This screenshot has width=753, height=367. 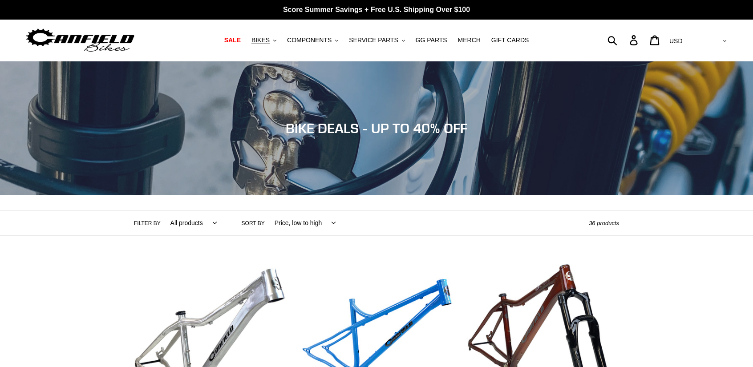 I want to click on span: 36 products, so click(x=604, y=223).